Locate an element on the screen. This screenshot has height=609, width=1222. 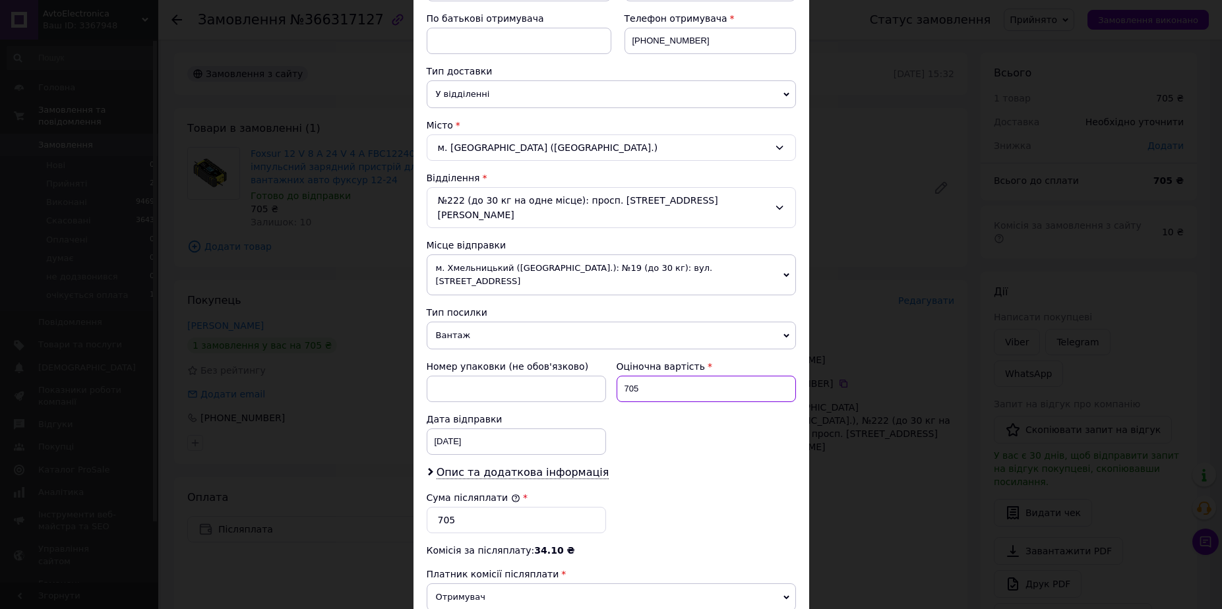
span: По батькові отримувача is located at coordinates (485, 18).